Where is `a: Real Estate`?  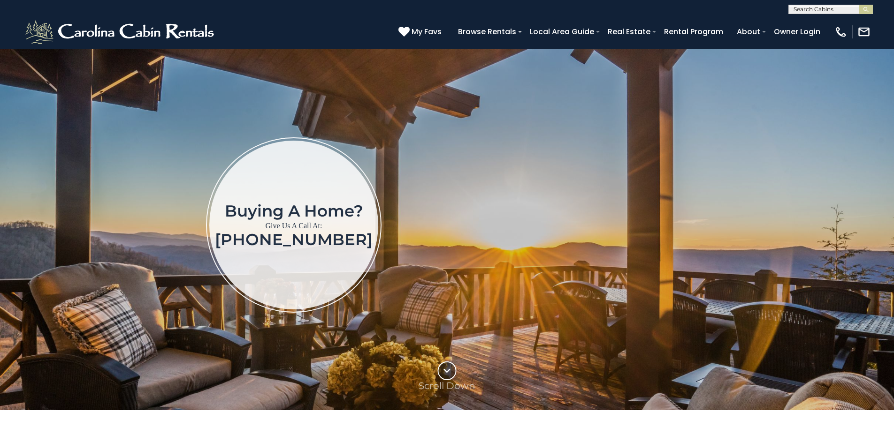
a: Real Estate is located at coordinates (629, 31).